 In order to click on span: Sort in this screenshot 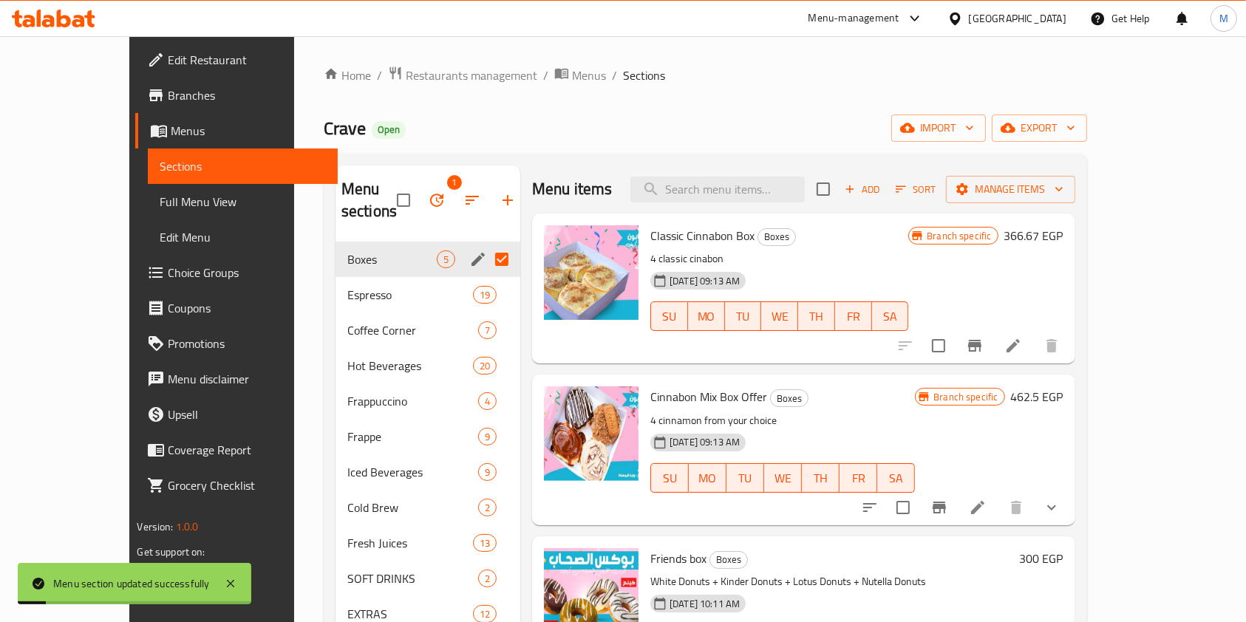, I will do `click(916, 189)`.